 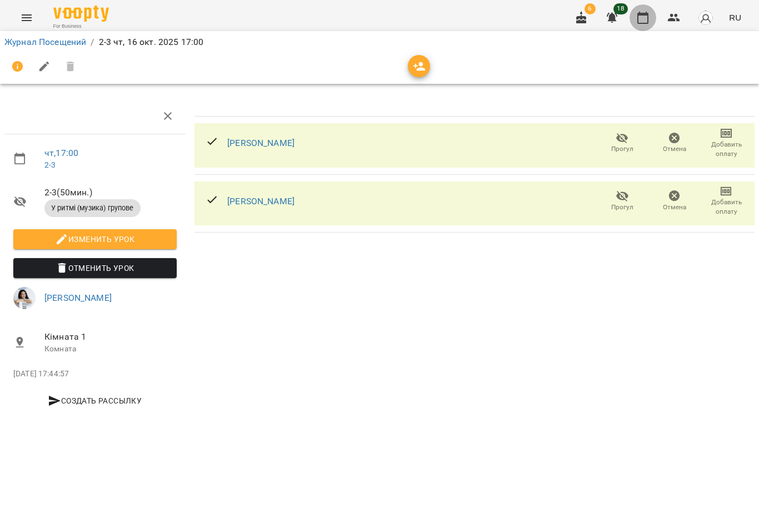 I want to click on span: Создать рассылку, so click(x=95, y=401).